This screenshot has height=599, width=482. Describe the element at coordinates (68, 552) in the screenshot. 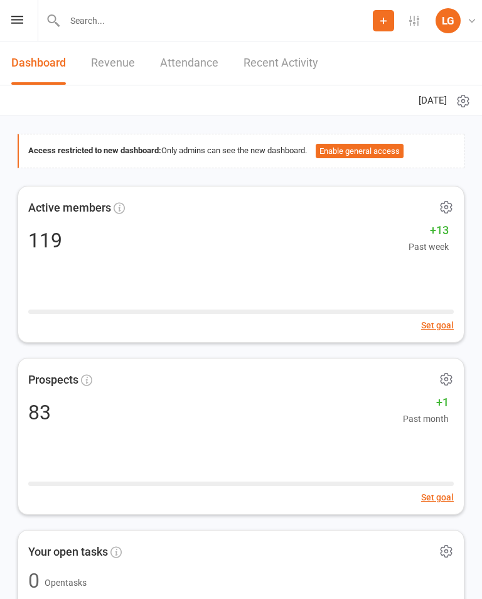

I see `span: Your open tasks` at that location.